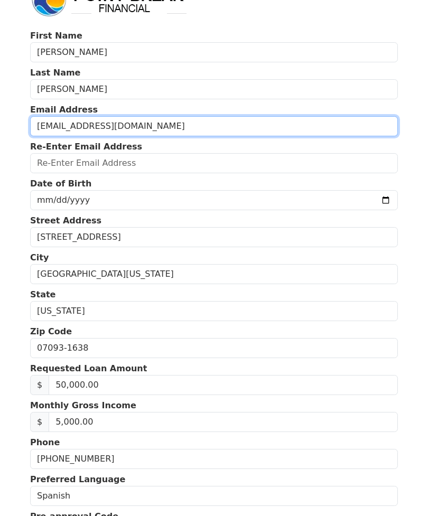 The image size is (428, 516). Describe the element at coordinates (86, 146) in the screenshot. I see `strong: Re-Enter Email Address` at that location.